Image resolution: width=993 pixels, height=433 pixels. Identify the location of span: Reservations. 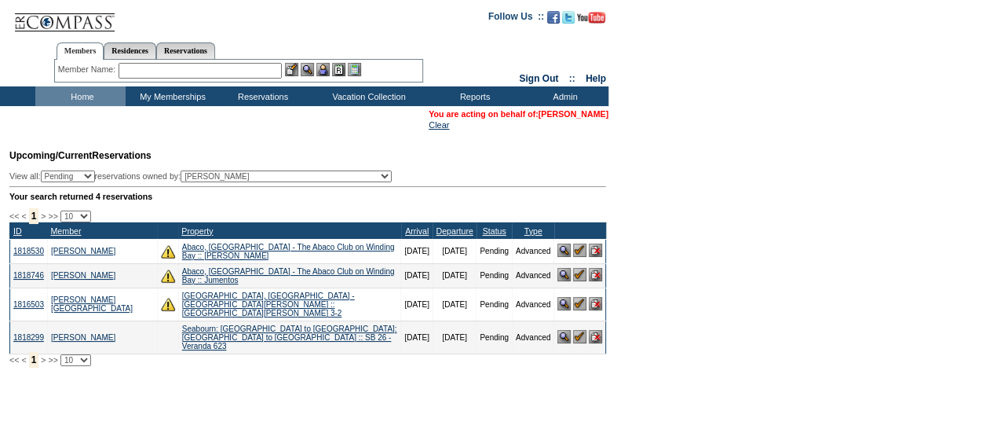
(80, 155).